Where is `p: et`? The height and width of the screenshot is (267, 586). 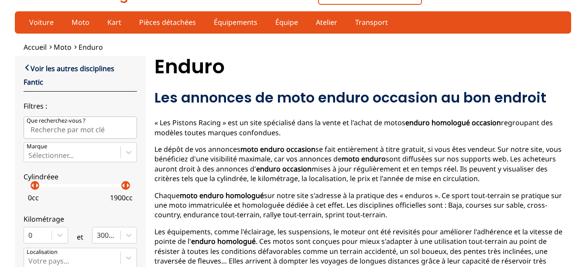 p: et is located at coordinates (80, 237).